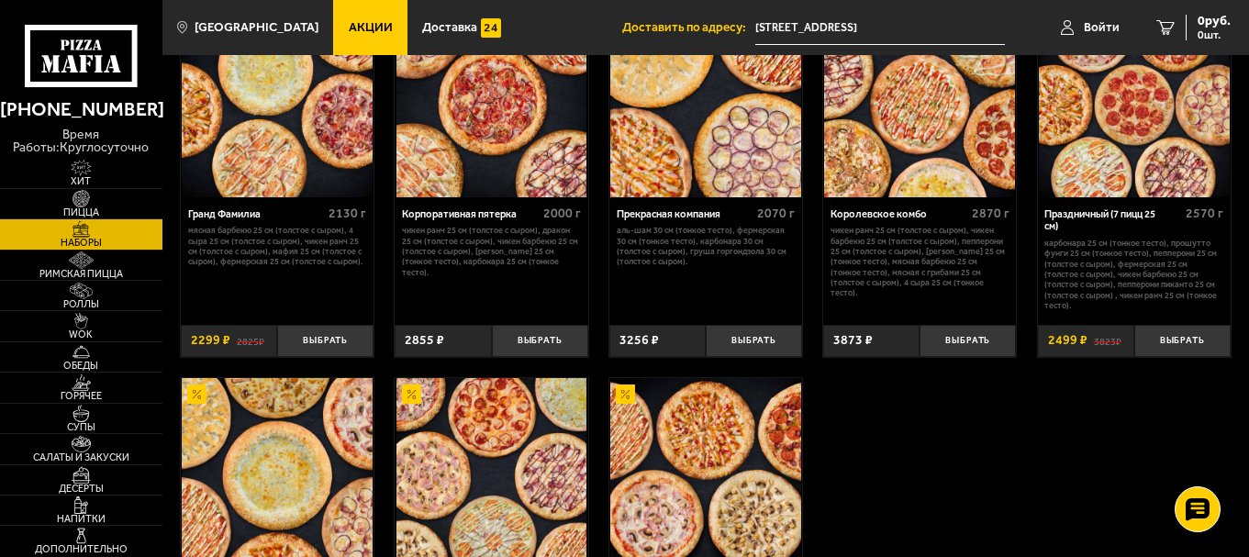  Describe the element at coordinates (371, 28) in the screenshot. I see `span: Акции` at that location.